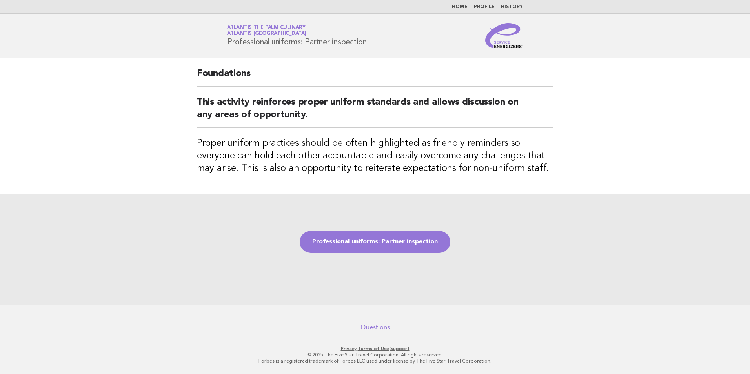  I want to click on h2: Foundations, so click(375, 77).